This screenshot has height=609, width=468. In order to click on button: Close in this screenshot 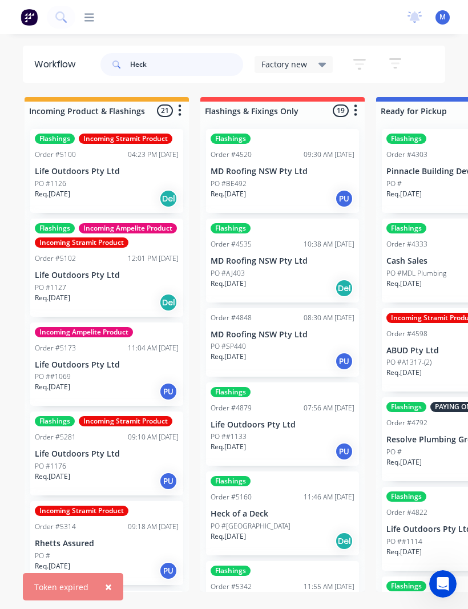, I will do `click(108, 587)`.